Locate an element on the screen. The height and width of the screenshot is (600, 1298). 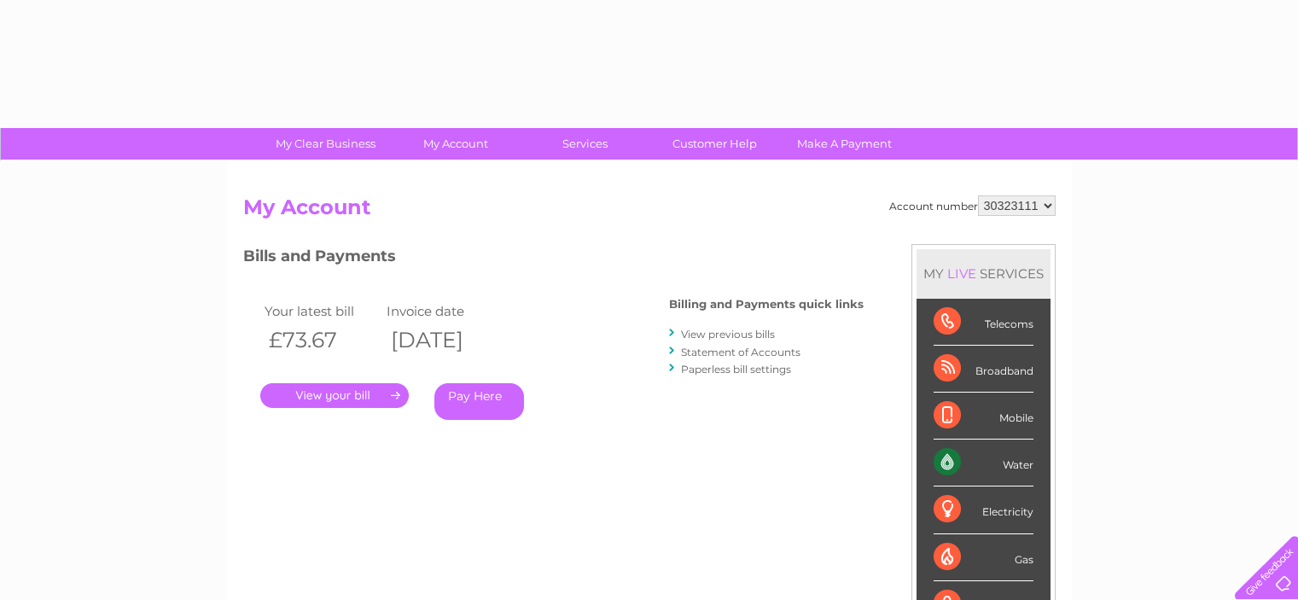
a: Customer Help is located at coordinates (715, 143).